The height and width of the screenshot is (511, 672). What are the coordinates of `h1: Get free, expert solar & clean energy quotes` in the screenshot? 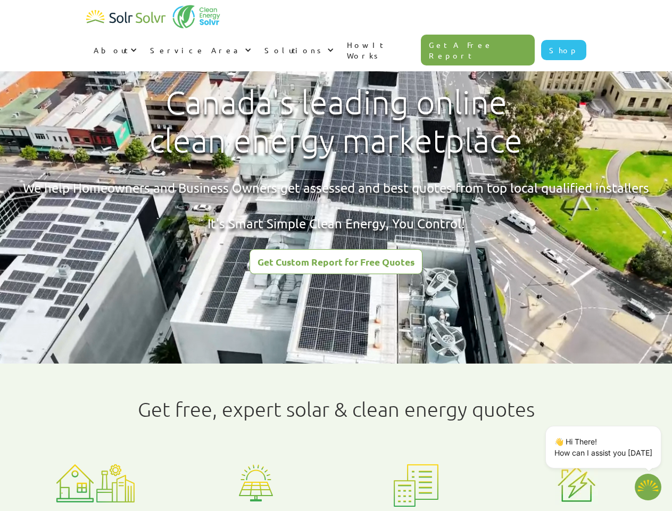 It's located at (336, 409).